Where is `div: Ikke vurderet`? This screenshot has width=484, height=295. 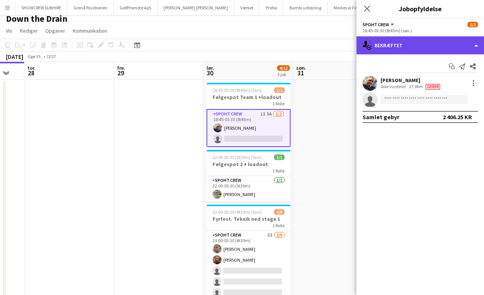 div: Ikke vurderet is located at coordinates (394, 87).